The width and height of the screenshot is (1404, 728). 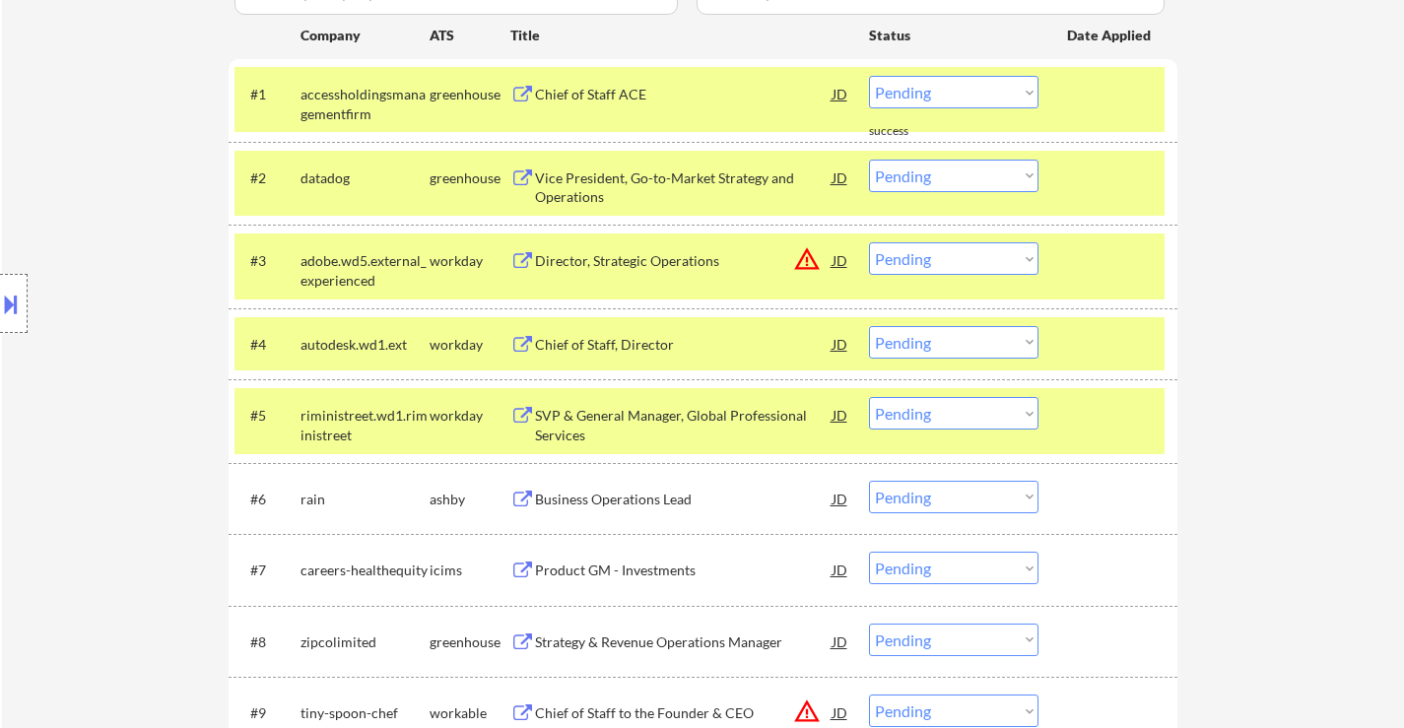 What do you see at coordinates (364, 570) in the screenshot?
I see `div: careers-healthequity` at bounding box center [364, 570].